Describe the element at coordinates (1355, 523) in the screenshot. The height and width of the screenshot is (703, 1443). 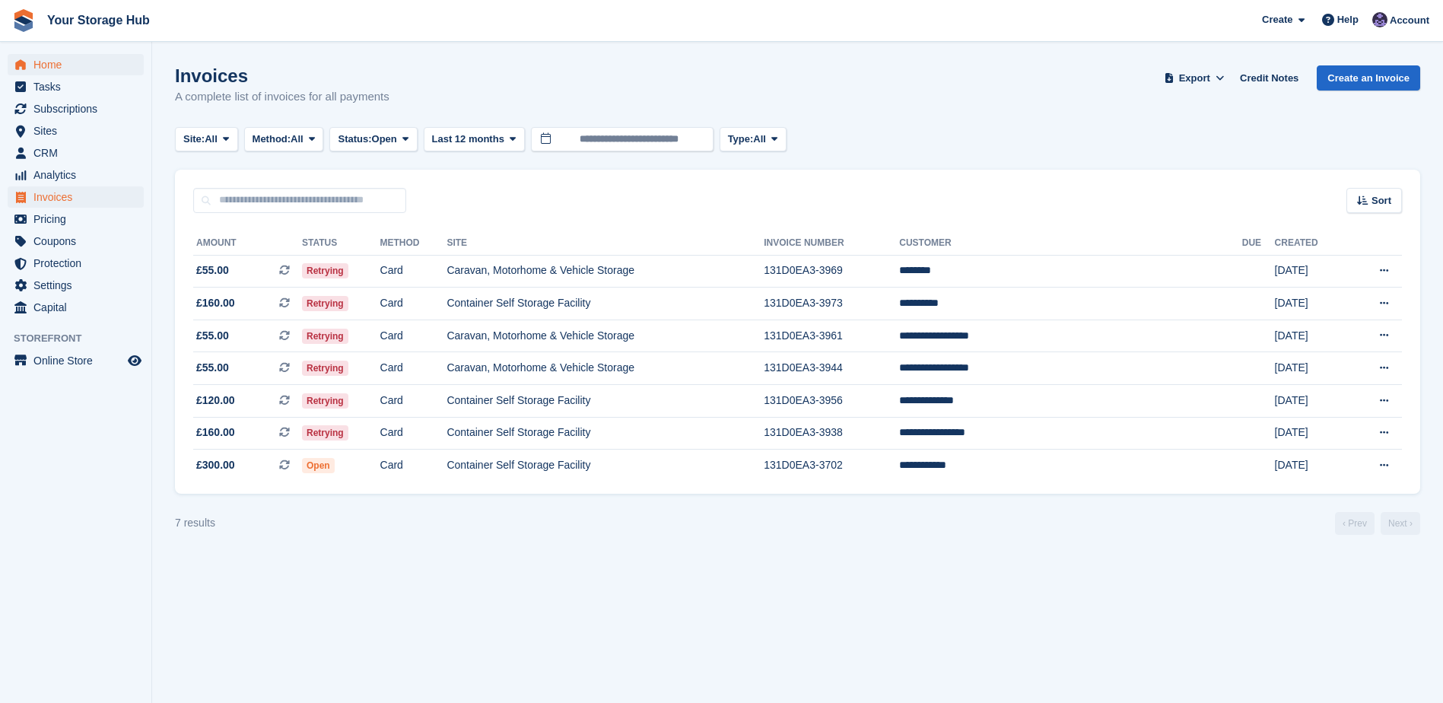
I see `a: Previous` at that location.